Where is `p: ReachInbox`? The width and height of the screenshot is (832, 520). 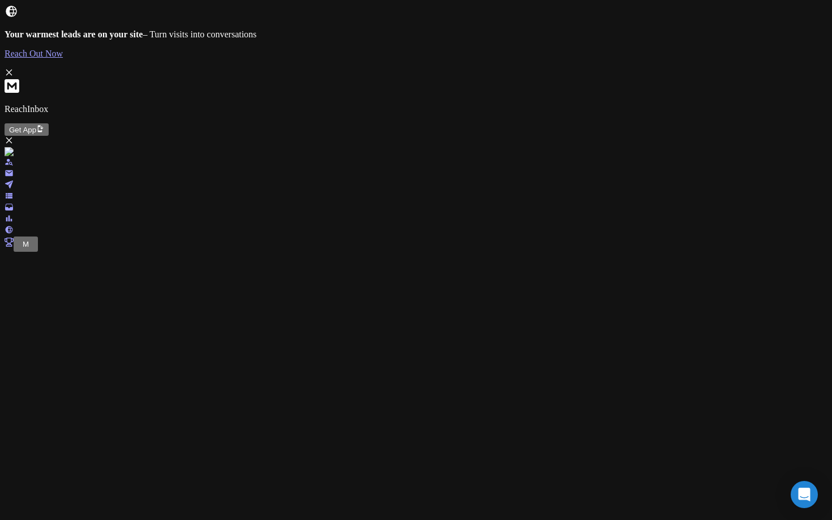
p: ReachInbox is located at coordinates (416, 109).